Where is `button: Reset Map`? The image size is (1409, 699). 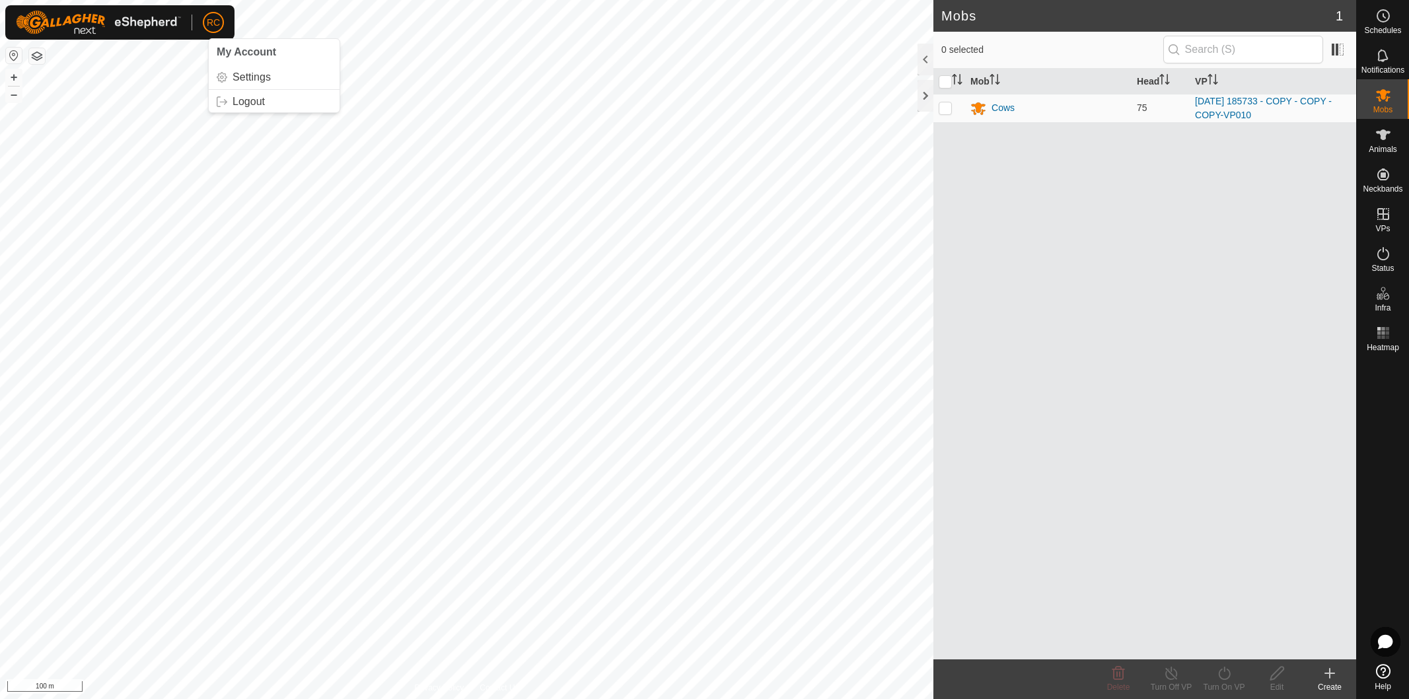 button: Reset Map is located at coordinates (14, 56).